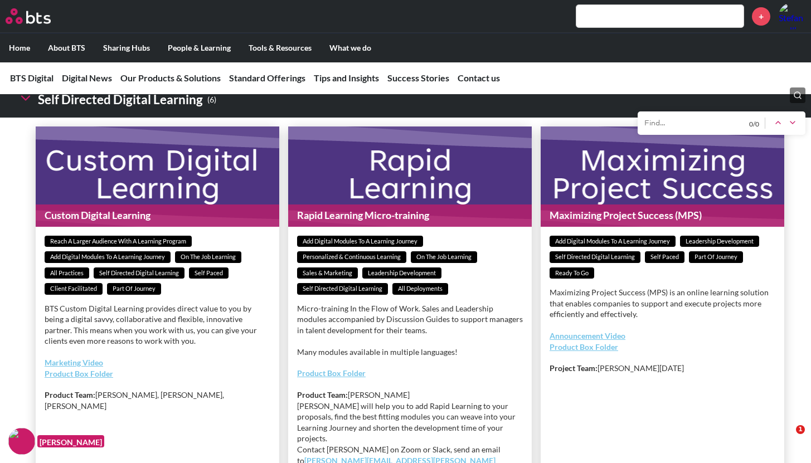 This screenshot has height=463, width=811. What do you see at coordinates (588, 336) in the screenshot?
I see `a: Announcement Video` at bounding box center [588, 336].